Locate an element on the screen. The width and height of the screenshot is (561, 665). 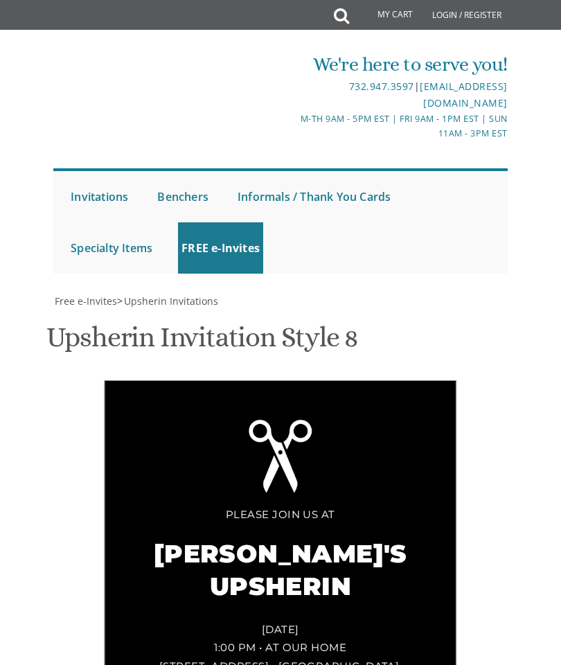
span: Free e-Invites is located at coordinates (86, 301).